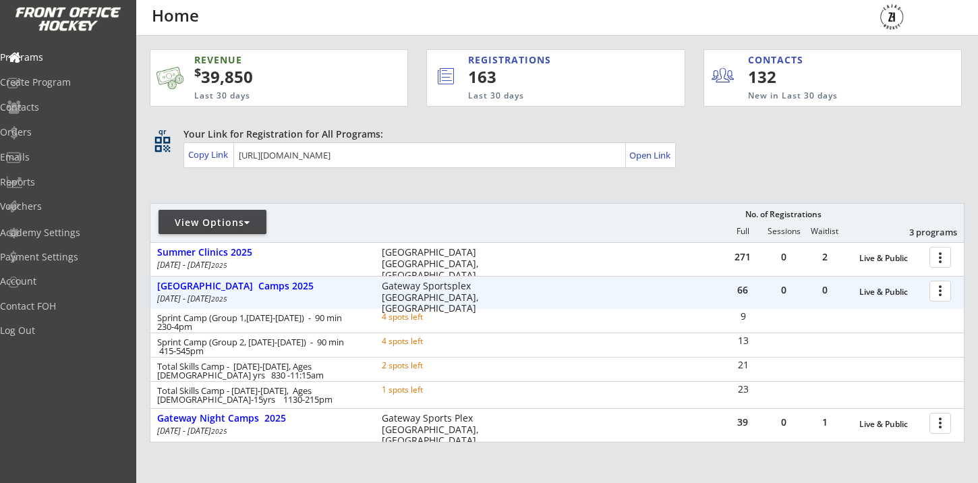 The image size is (978, 483). What do you see at coordinates (553, 77) in the screenshot?
I see `div: 163` at bounding box center [553, 77].